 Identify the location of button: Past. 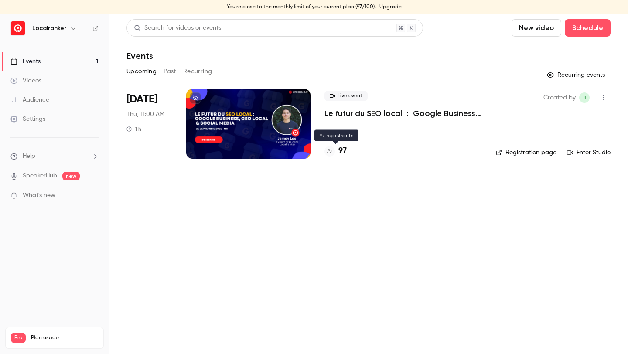
(170, 72).